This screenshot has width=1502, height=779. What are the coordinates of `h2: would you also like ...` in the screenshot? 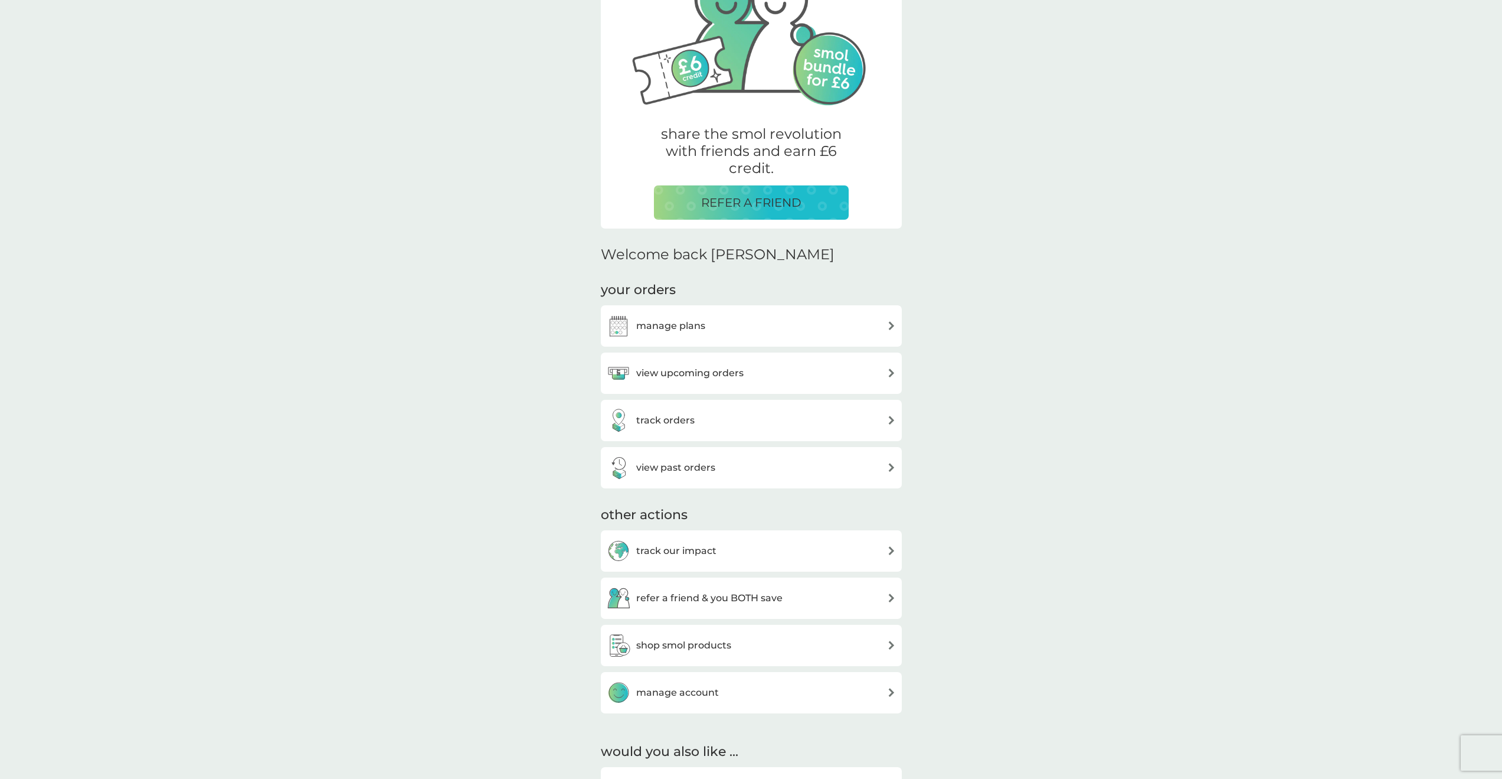 It's located at (751, 751).